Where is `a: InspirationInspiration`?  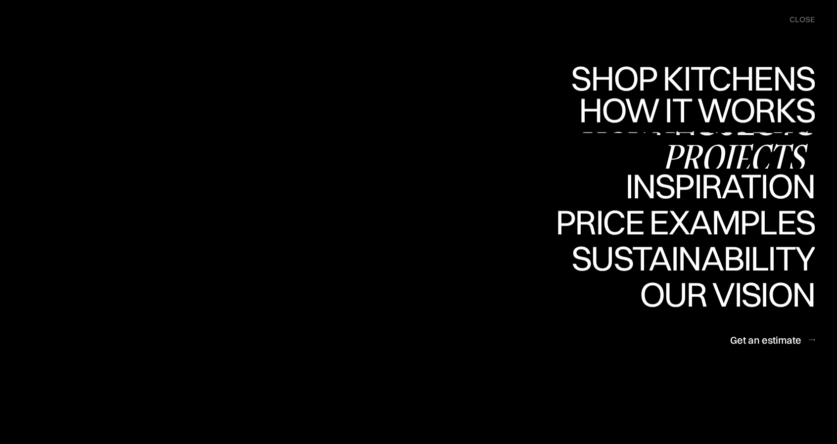 a: InspirationInspiration is located at coordinates (713, 187).